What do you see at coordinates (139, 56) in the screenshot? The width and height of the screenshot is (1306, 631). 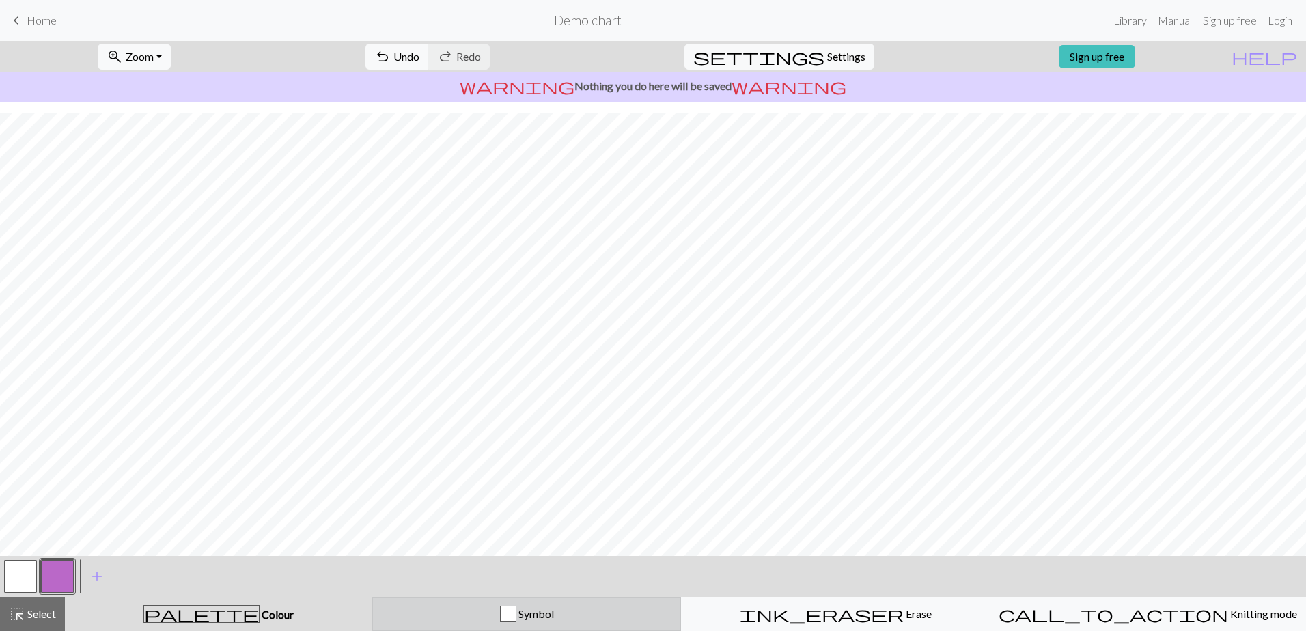 I see `span: Zoom` at bounding box center [139, 56].